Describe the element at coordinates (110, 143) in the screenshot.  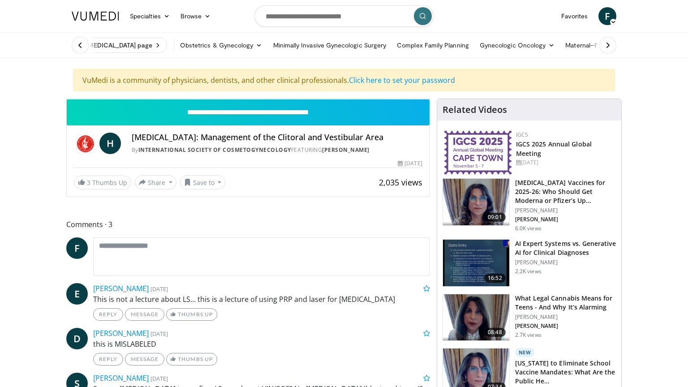
I see `a: H` at that location.